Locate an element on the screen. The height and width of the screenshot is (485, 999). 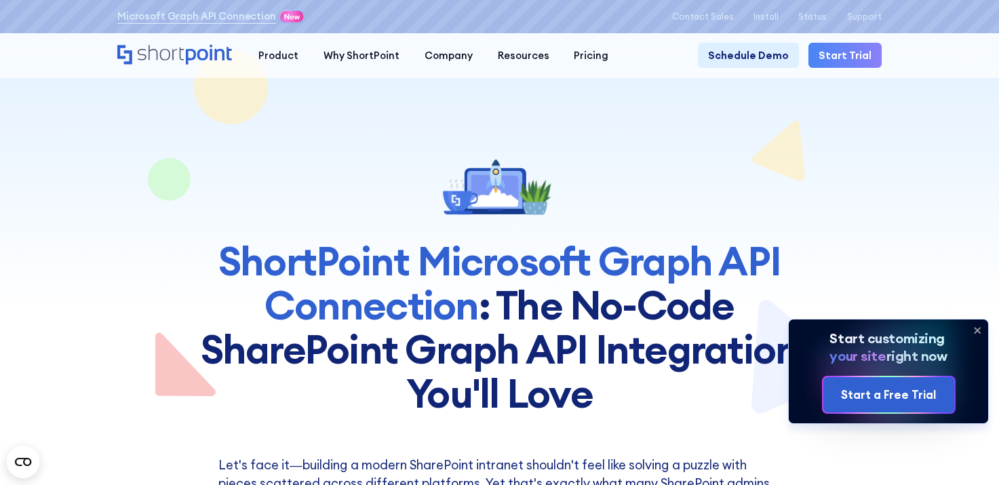
div: Why ShortPoint is located at coordinates (362, 56).